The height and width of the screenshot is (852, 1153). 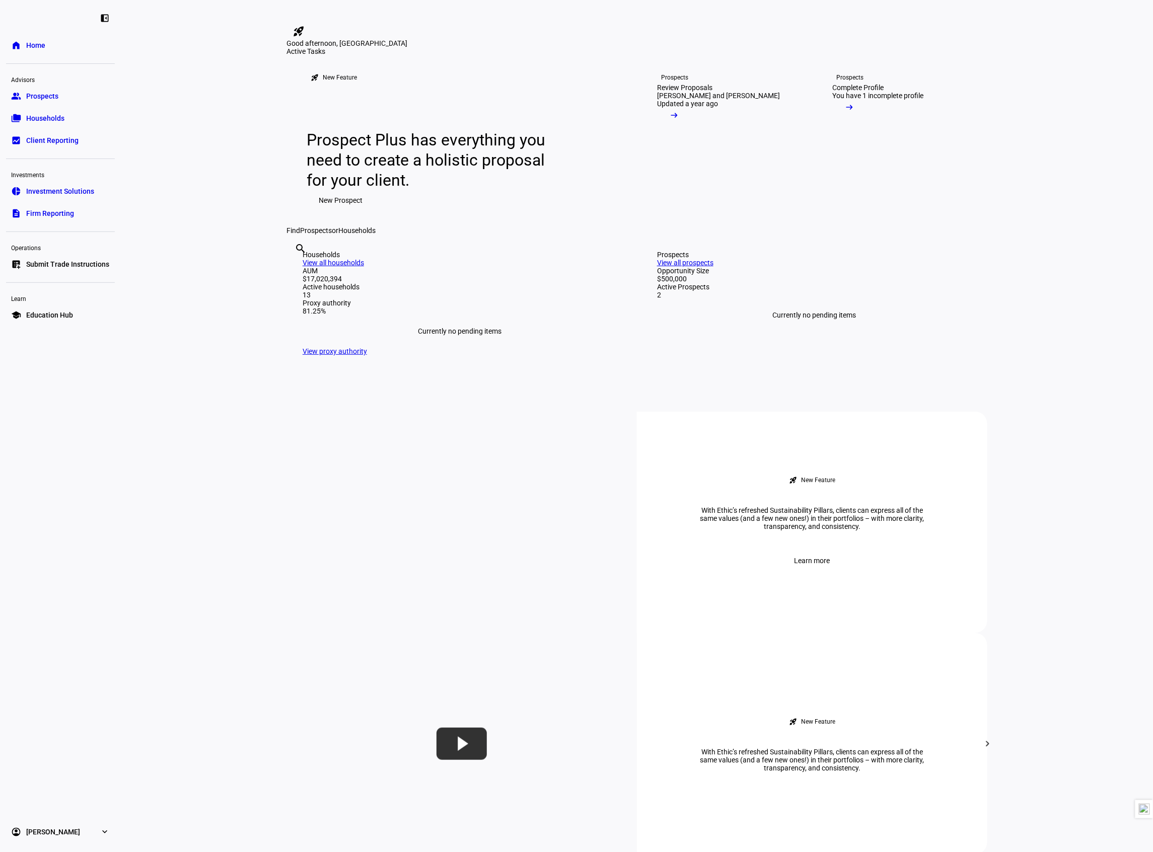 I want to click on div: Active households, so click(x=460, y=287).